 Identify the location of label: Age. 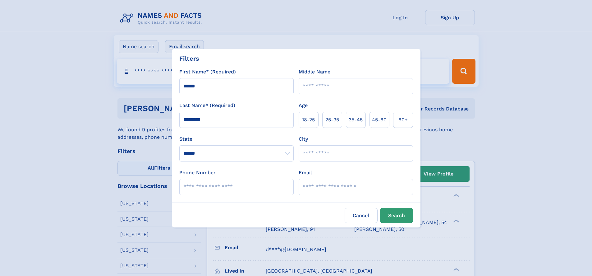
(303, 105).